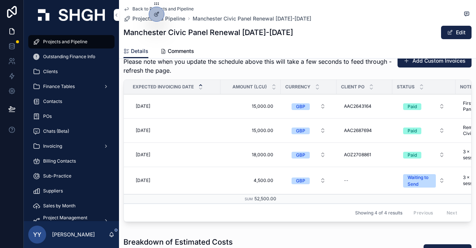 Image resolution: width=476 pixels, height=248 pixels. What do you see at coordinates (71, 220) in the screenshot?
I see `a: Project Management (beta)` at bounding box center [71, 220].